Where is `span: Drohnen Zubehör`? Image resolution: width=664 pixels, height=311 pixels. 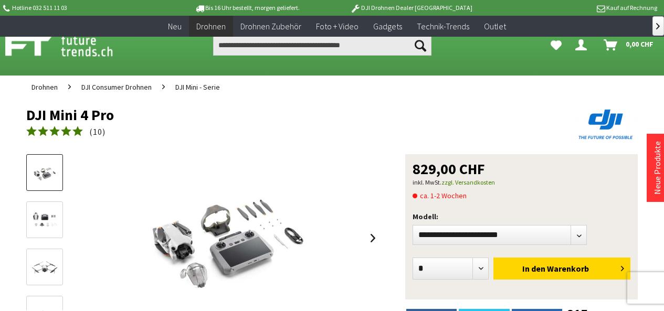
span: Drohnen Zubehör is located at coordinates (271, 26).